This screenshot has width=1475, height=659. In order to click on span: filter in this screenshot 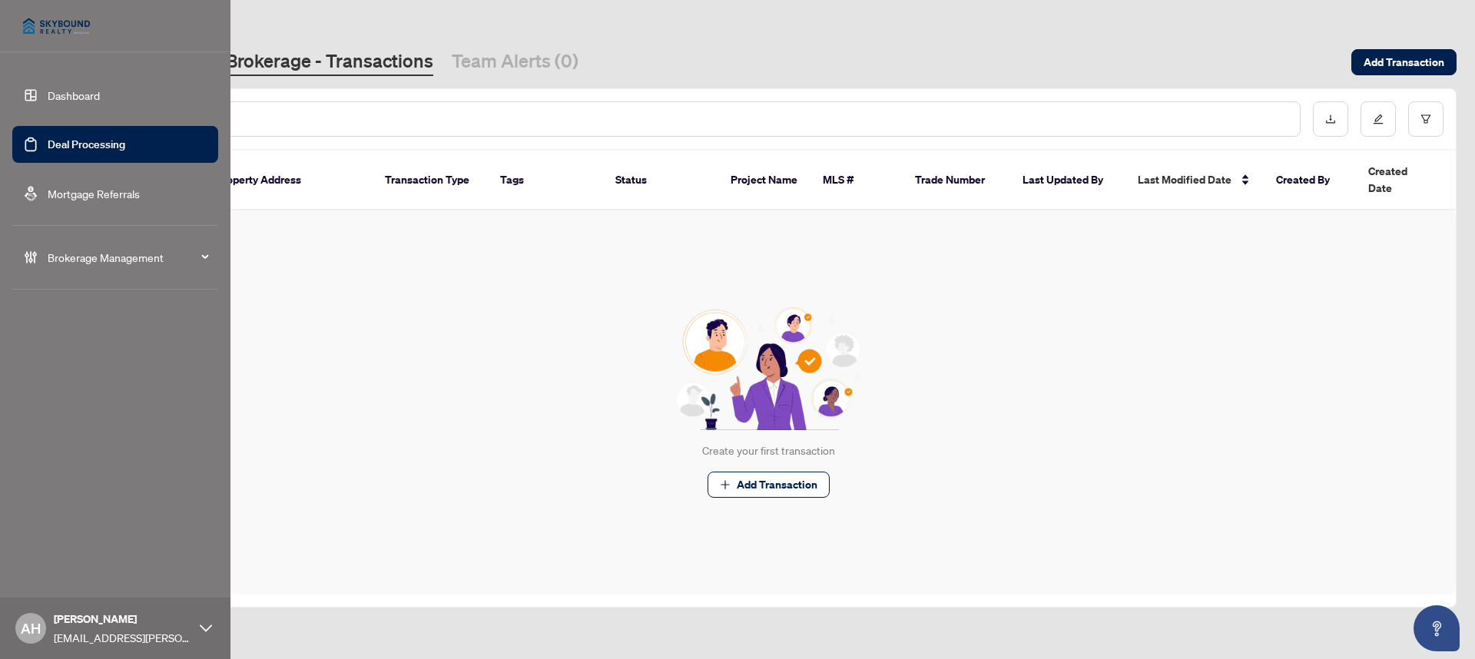, I will do `click(1425, 119)`.